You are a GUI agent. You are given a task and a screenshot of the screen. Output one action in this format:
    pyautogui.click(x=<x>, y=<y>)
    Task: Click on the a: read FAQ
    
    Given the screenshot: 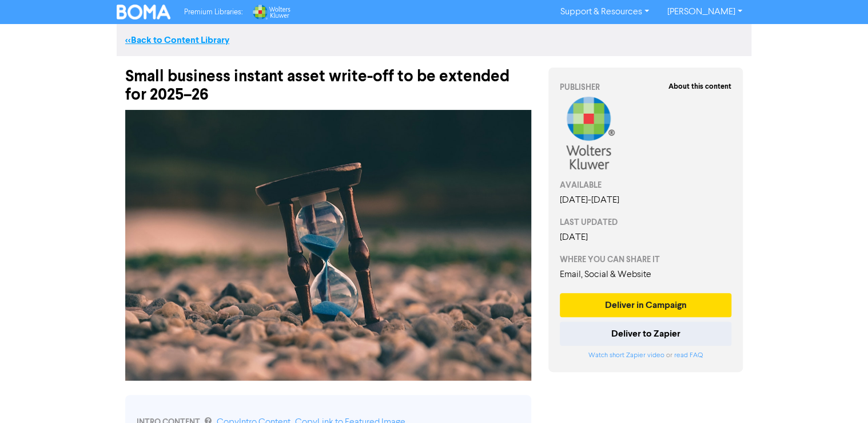 What is the action you would take?
    pyautogui.click(x=688, y=355)
    